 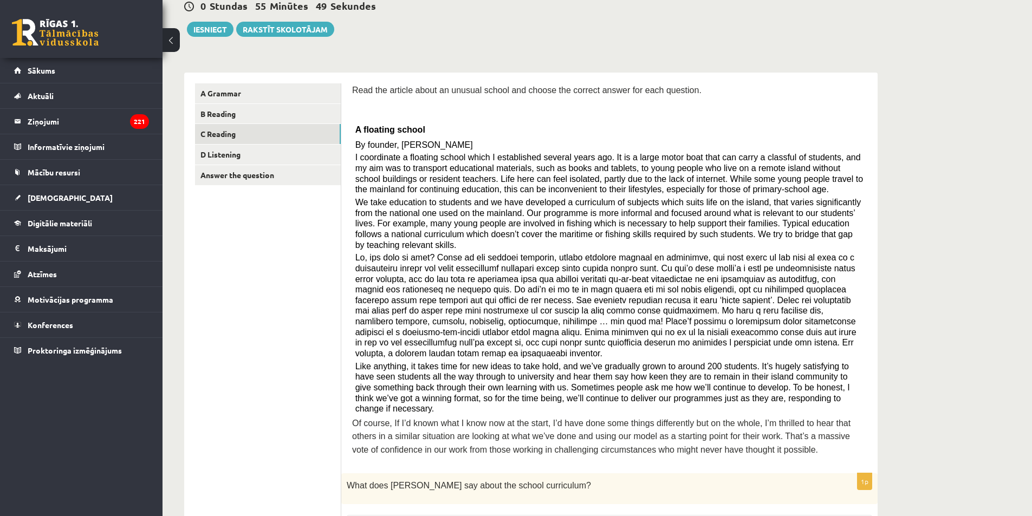 I want to click on a: Konferences, so click(x=81, y=325).